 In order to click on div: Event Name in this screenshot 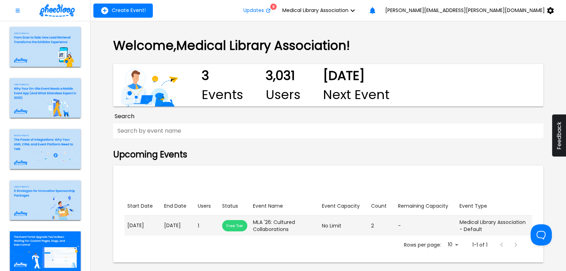, I will do `click(268, 206)`.